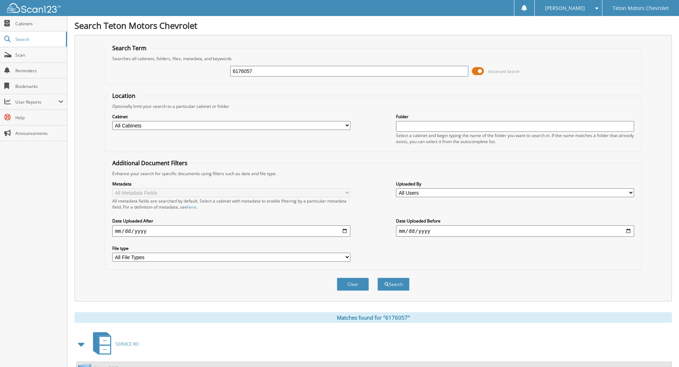 The width and height of the screenshot is (679, 367). I want to click on div: Searches all cabinets, folders, files, metadata, and keywords, so click(373, 58).